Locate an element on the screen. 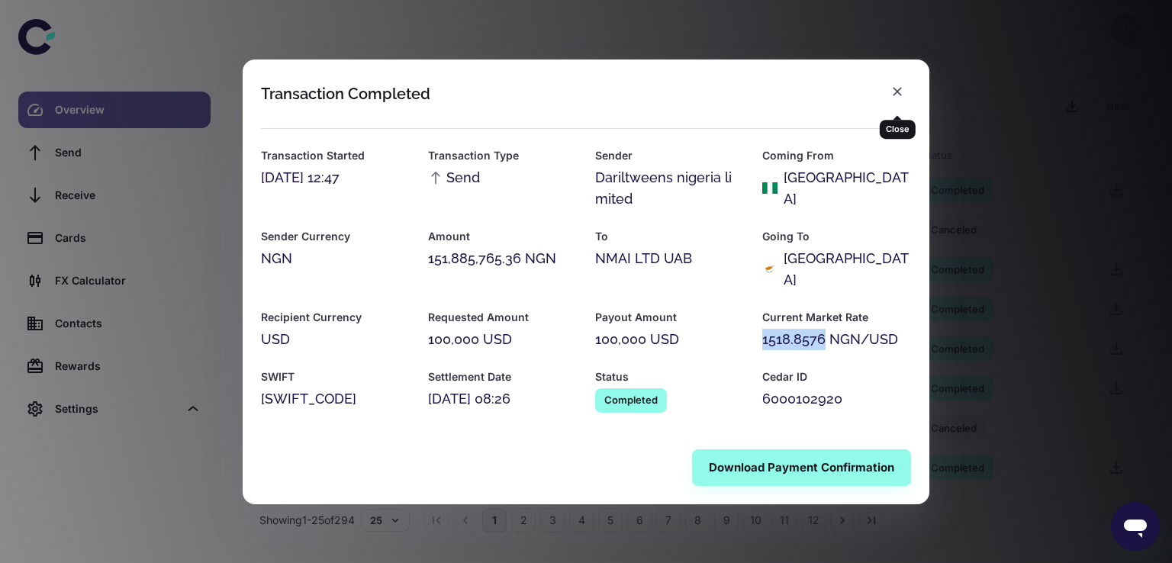  div: NMAI LTD UAB is located at coordinates (669, 259).